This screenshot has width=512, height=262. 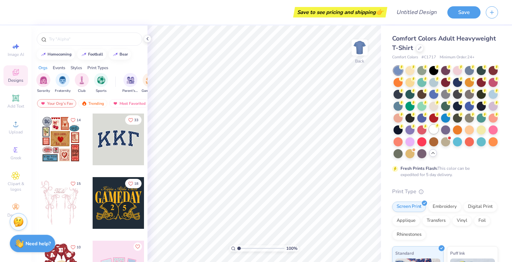 What do you see at coordinates (409, 235) in the screenshot?
I see `div: Rhinestones` at bounding box center [409, 235].